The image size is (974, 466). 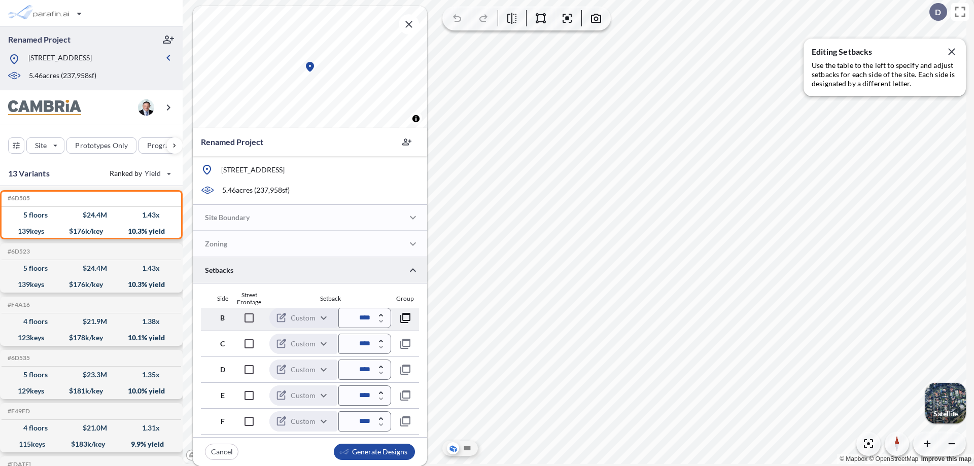 I want to click on button: Program, so click(x=166, y=146).